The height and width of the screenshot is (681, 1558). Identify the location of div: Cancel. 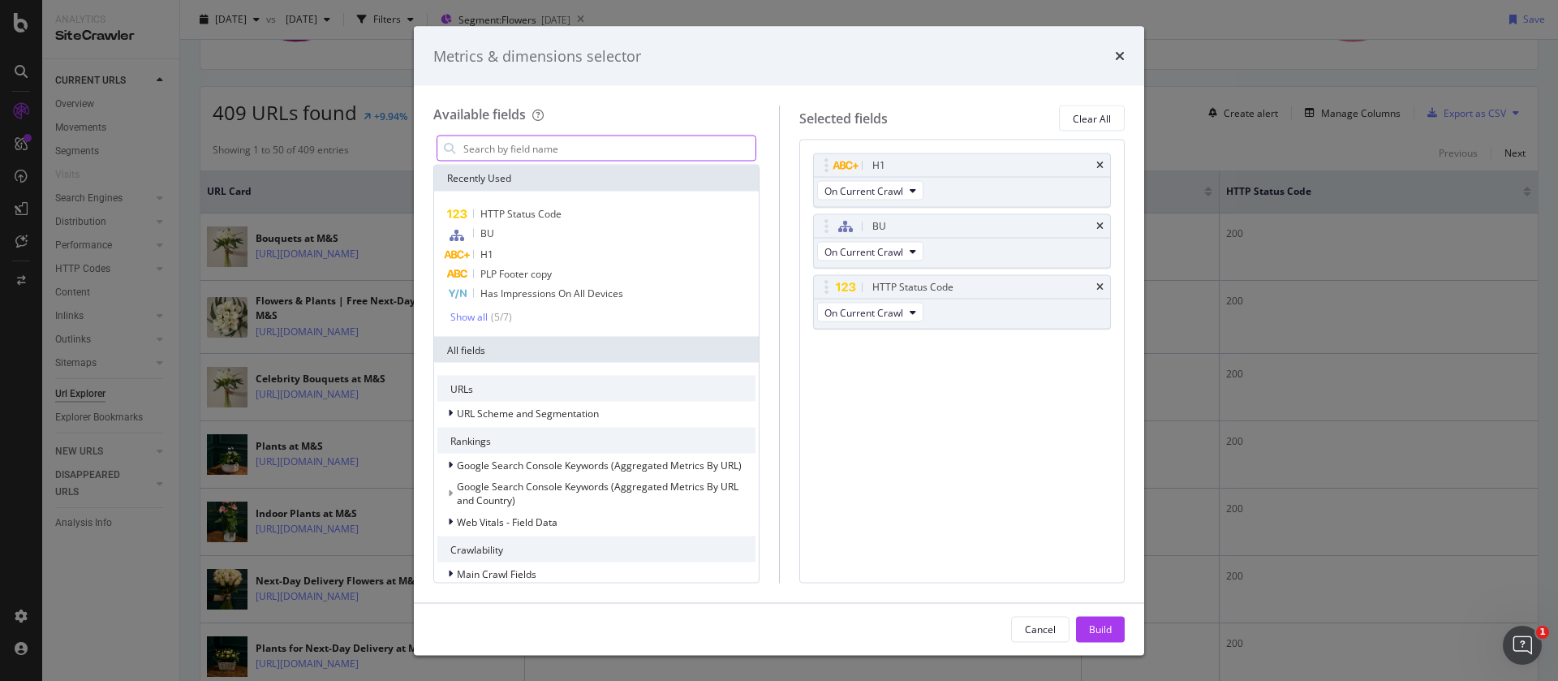
(1040, 628).